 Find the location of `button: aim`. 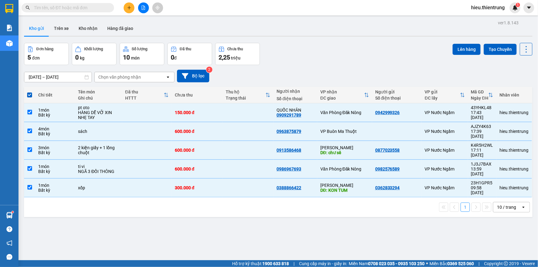

button: aim is located at coordinates (157, 8).